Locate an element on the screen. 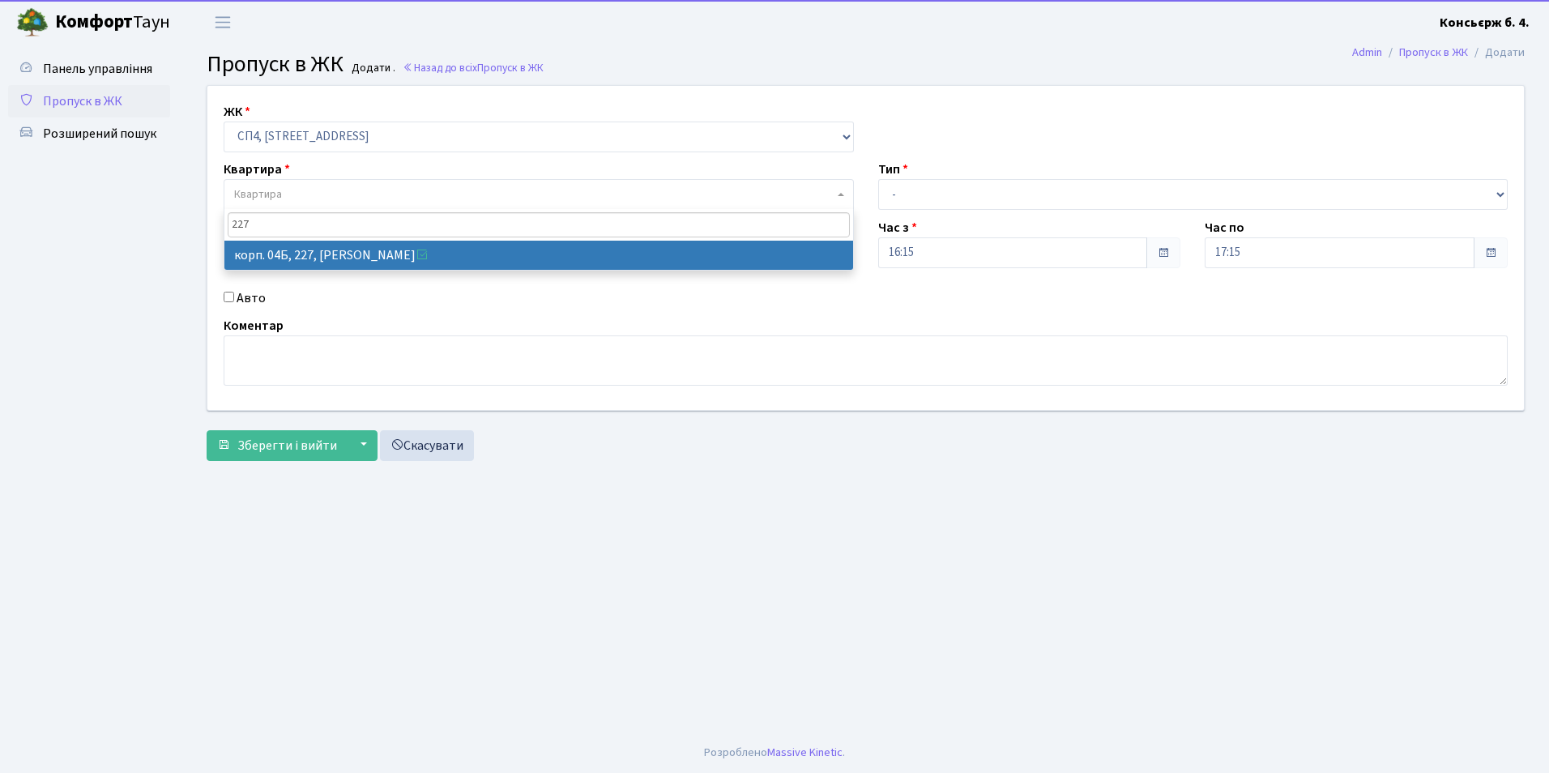 The width and height of the screenshot is (1549, 773). a: Назад до всіхПропуск в ЖК is located at coordinates (473, 67).